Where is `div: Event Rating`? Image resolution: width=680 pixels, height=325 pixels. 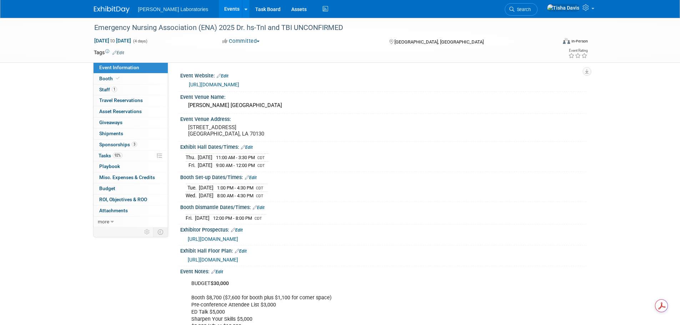
div: Event Rating is located at coordinates (578, 51).